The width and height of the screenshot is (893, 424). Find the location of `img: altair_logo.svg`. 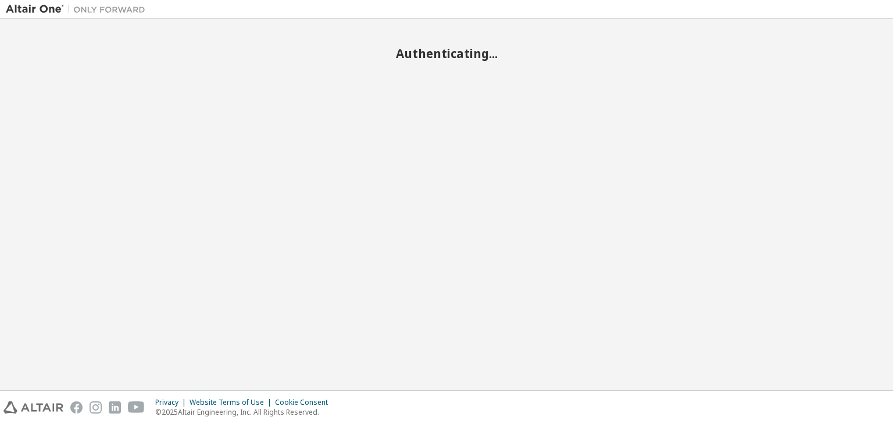

img: altair_logo.svg is located at coordinates (33, 407).